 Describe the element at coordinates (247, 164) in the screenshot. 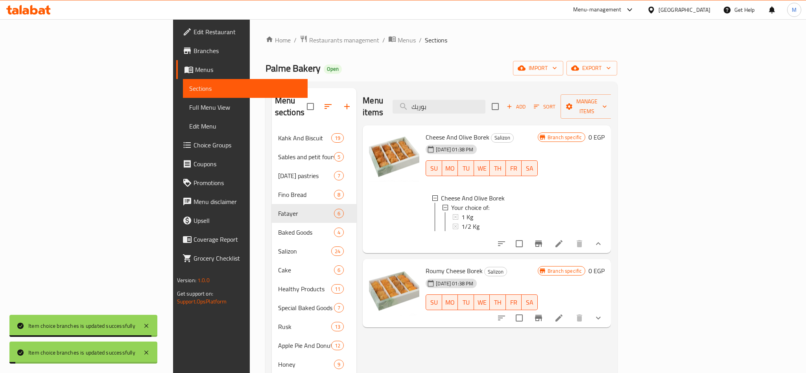

I see `span: Coupons` at that location.